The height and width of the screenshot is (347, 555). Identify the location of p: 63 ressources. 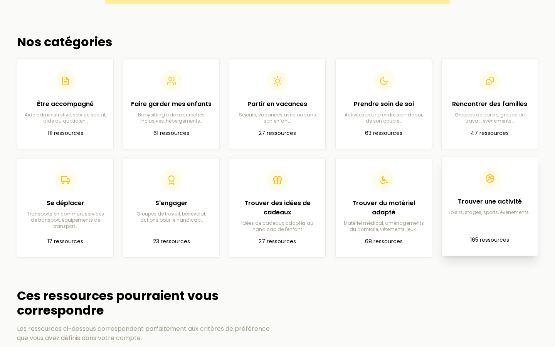
(384, 133).